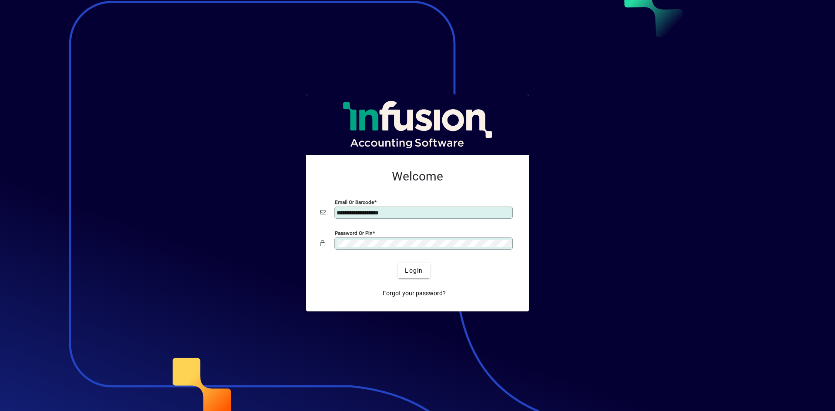  Describe the element at coordinates (413, 270) in the screenshot. I see `span: Login` at that location.